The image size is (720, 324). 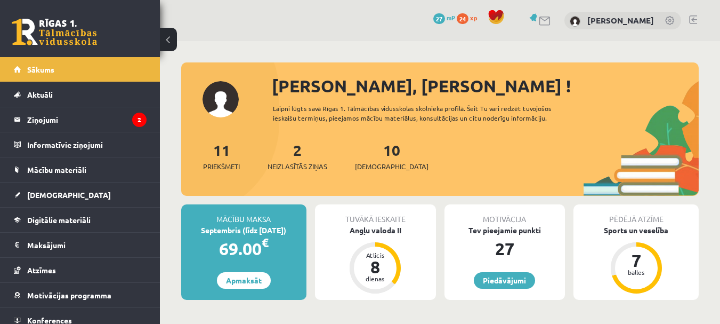 What do you see at coordinates (87, 245) in the screenshot?
I see `legend: Maksājumi` at bounding box center [87, 245].